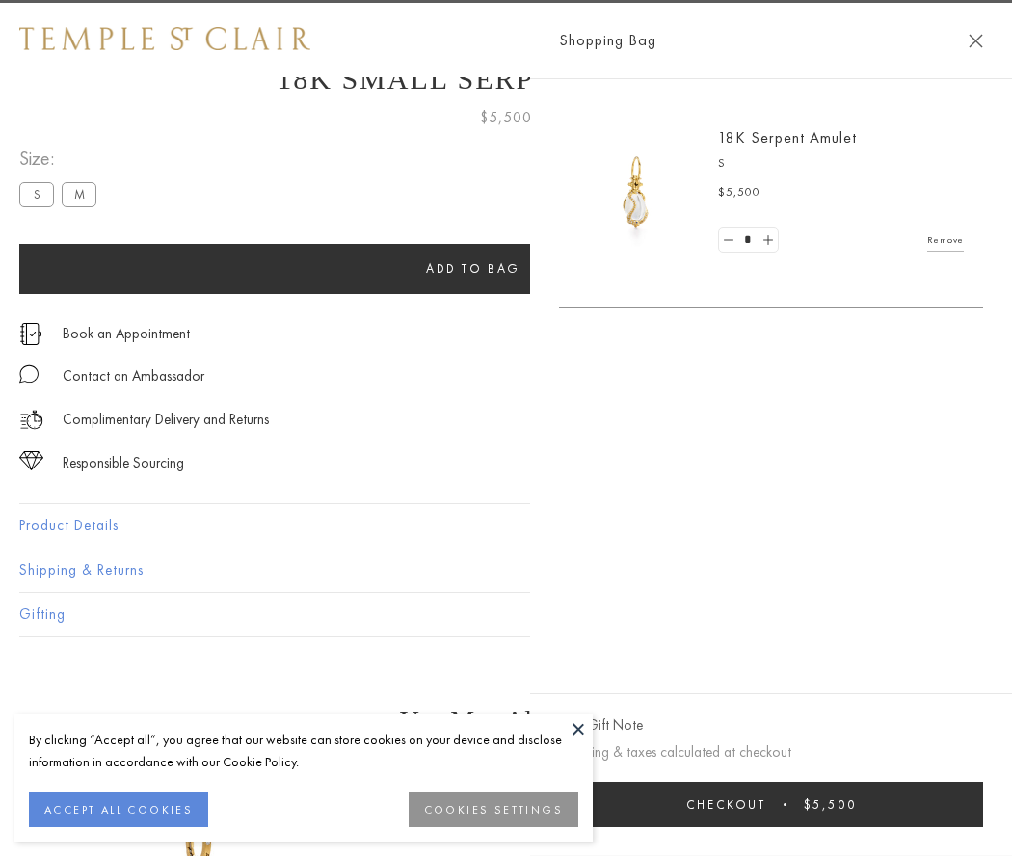 The height and width of the screenshot is (856, 1012). I want to click on img: Temple St. Clair, so click(165, 39).